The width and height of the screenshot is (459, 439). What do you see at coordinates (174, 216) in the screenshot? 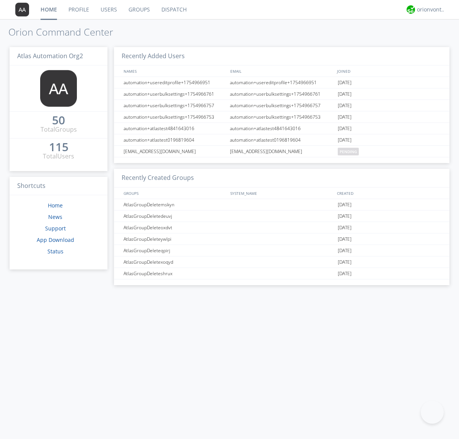
I see `div: AtlasGroupDeletedeuvj` at bounding box center [174, 216].